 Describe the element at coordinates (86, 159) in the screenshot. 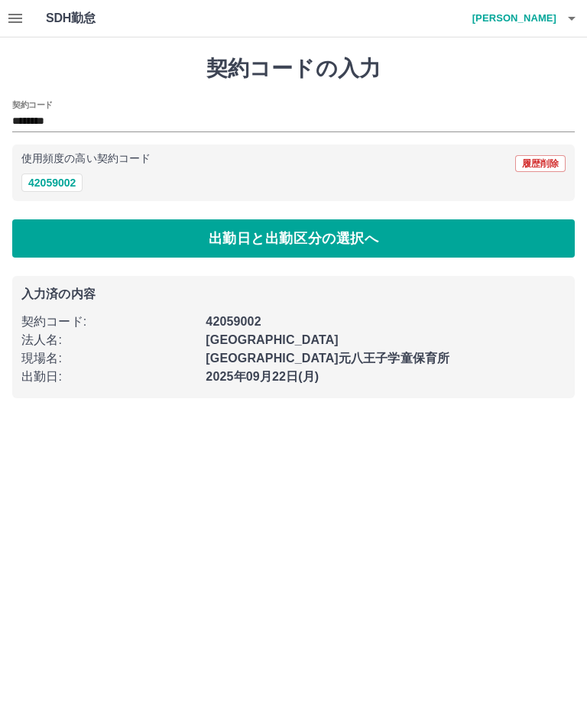

I see `p: 使用頻度の高い契約コード` at that location.